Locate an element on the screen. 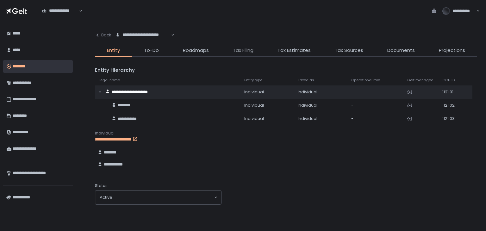 The image size is (486, 231). span: Documents is located at coordinates (401, 50).